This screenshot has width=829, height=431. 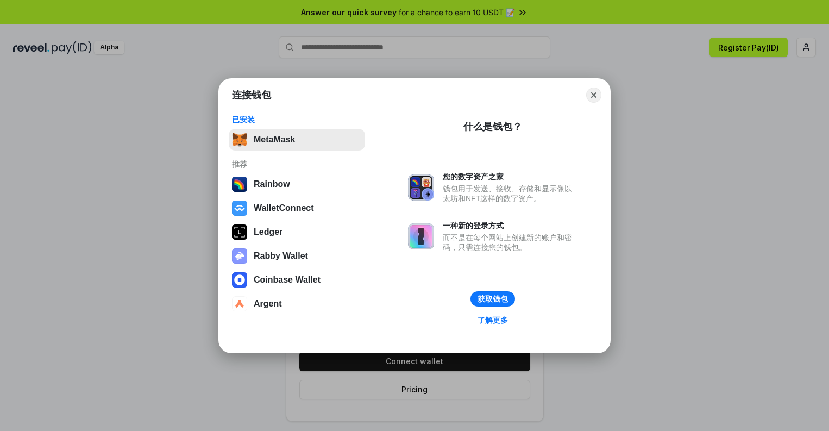 What do you see at coordinates (296, 119) in the screenshot?
I see `div: 已安装` at bounding box center [296, 119].